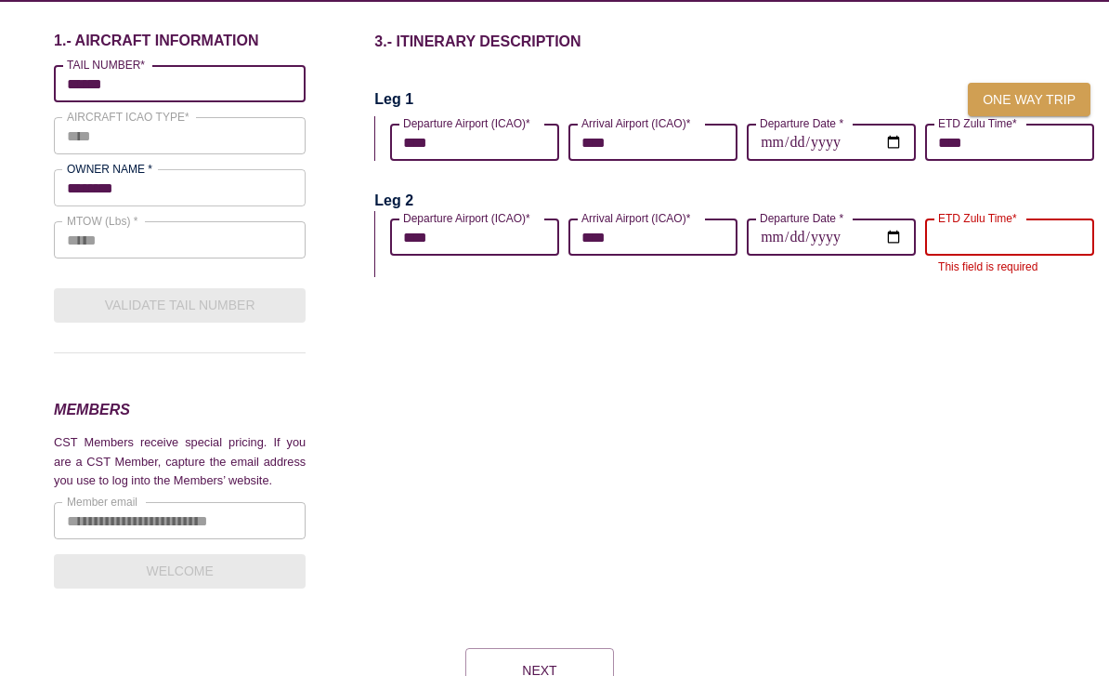  Describe the element at coordinates (128, 116) in the screenshot. I see `label: AIRCRAFT ICAO TYPE*` at that location.